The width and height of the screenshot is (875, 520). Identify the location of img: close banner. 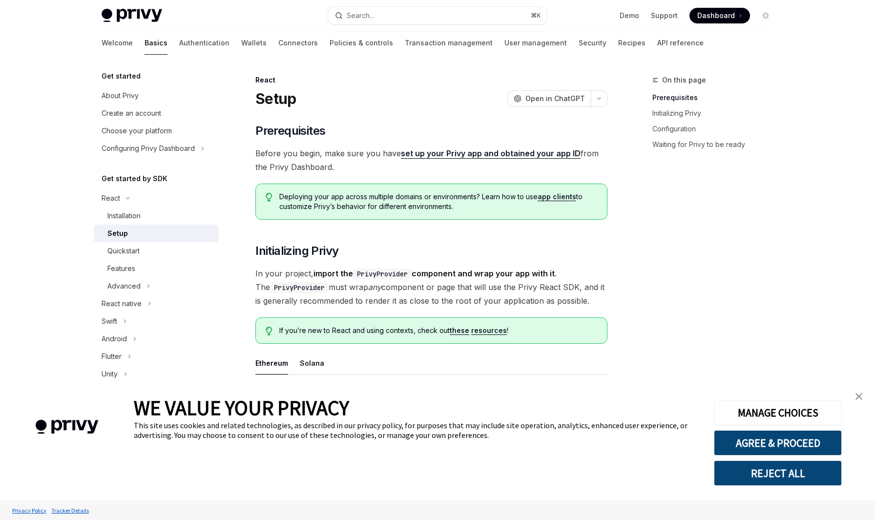
(859, 397).